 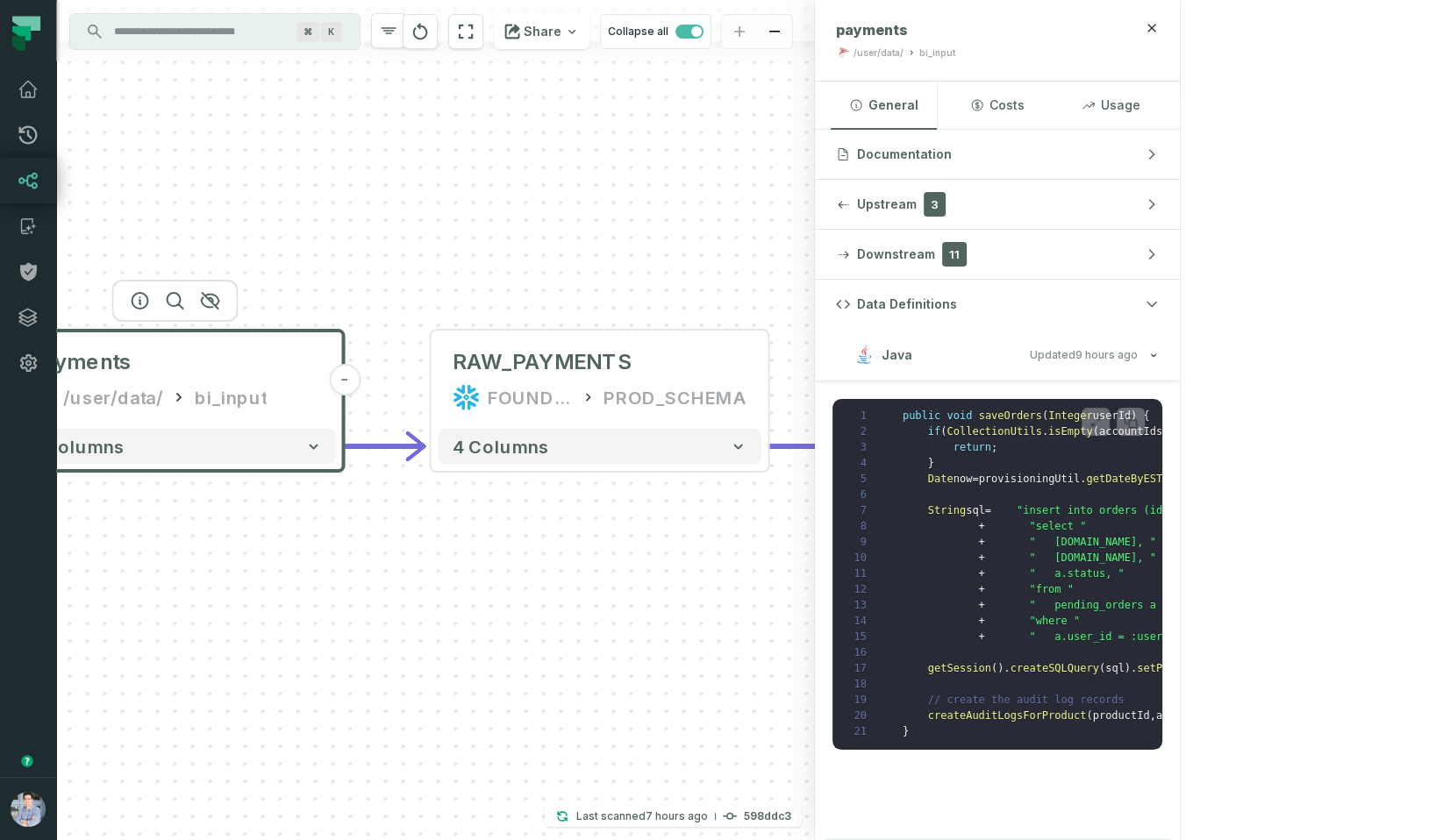 What do you see at coordinates (860, 479) in the screenshot?
I see `span: 5` at bounding box center [860, 479].